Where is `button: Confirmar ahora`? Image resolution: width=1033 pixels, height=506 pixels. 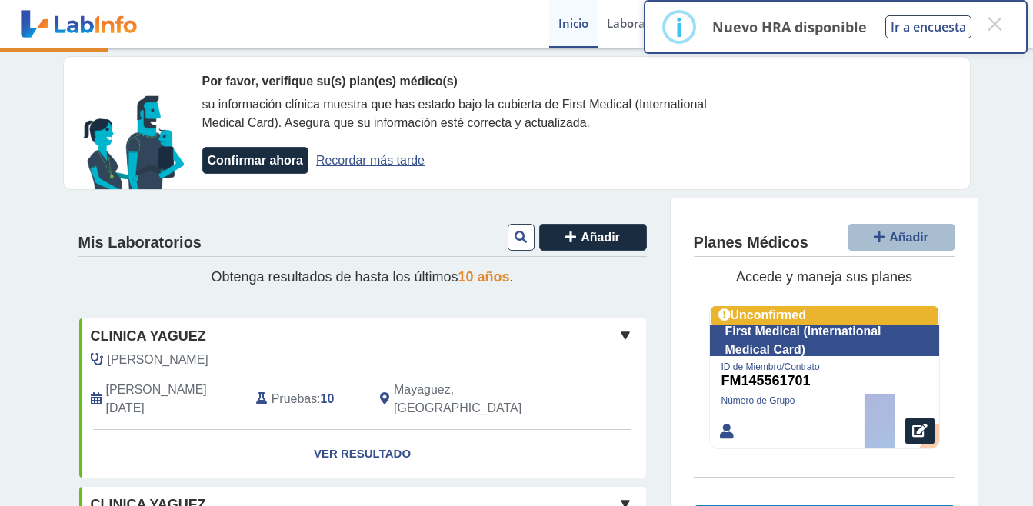
button: Confirmar ahora is located at coordinates (255, 160).